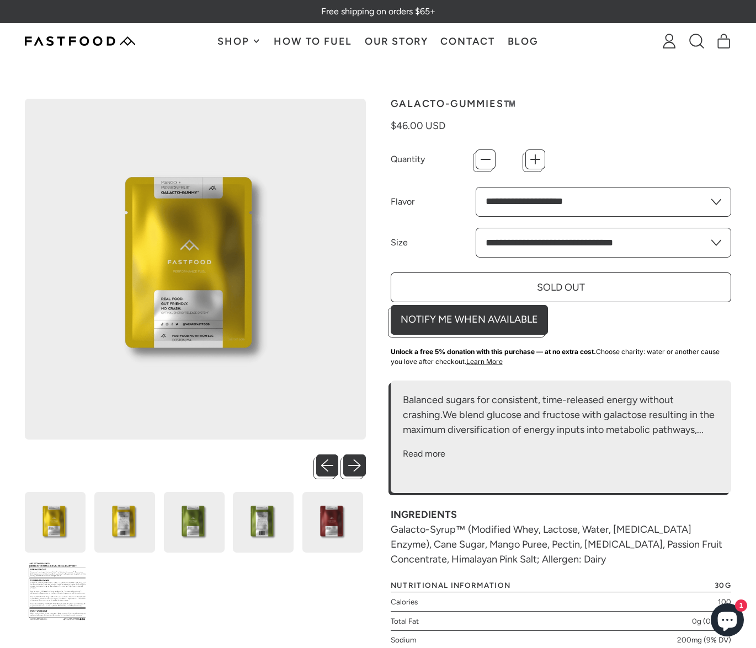 This screenshot has width=756, height=648. I want to click on span: Calories, so click(404, 602).